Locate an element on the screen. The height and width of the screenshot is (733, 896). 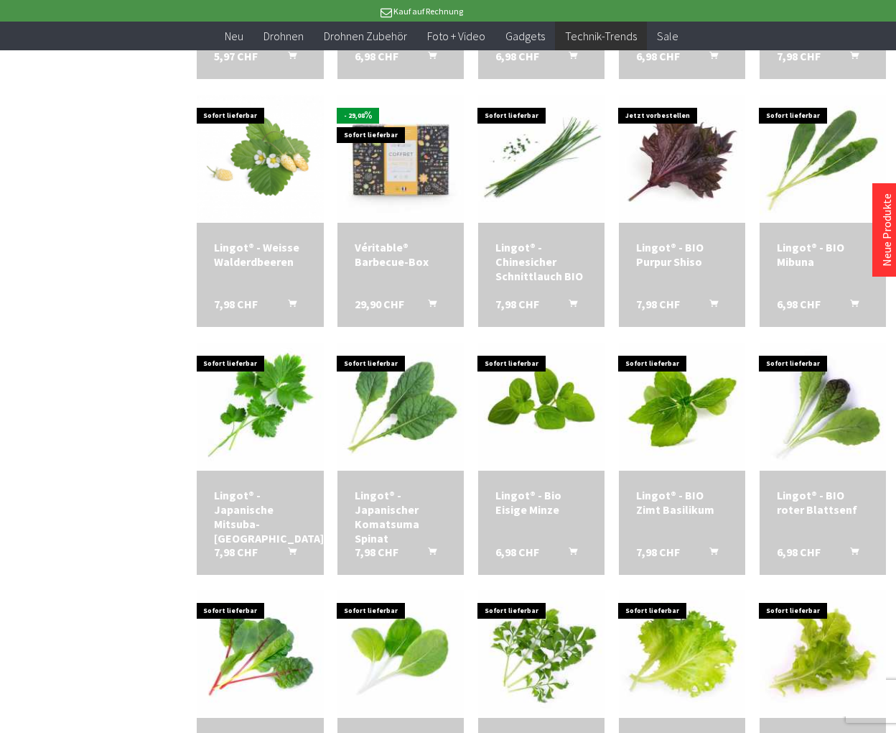
span: 29,90 CHF is located at coordinates (379, 304).